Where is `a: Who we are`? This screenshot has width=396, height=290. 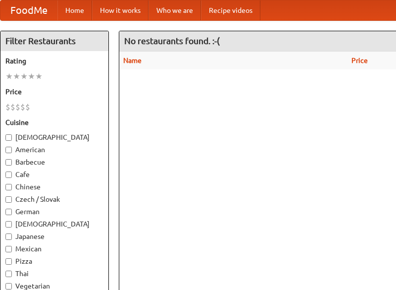
a: Who we are is located at coordinates (175, 10).